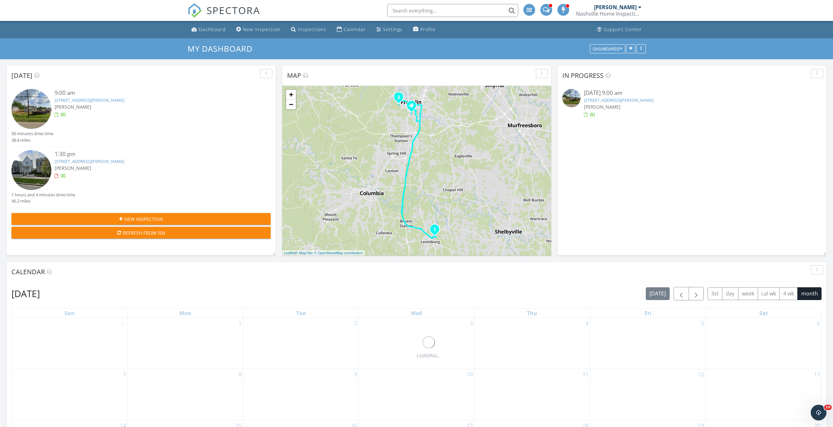 The width and height of the screenshot is (833, 427). Describe the element at coordinates (305, 253) in the screenshot. I see `a: © MapTiler` at that location.